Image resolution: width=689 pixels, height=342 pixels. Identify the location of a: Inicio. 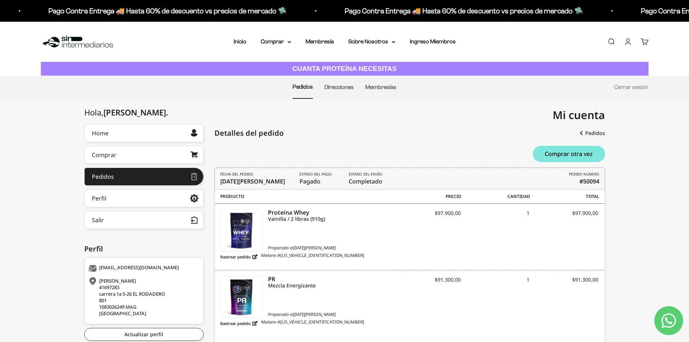
(240, 41).